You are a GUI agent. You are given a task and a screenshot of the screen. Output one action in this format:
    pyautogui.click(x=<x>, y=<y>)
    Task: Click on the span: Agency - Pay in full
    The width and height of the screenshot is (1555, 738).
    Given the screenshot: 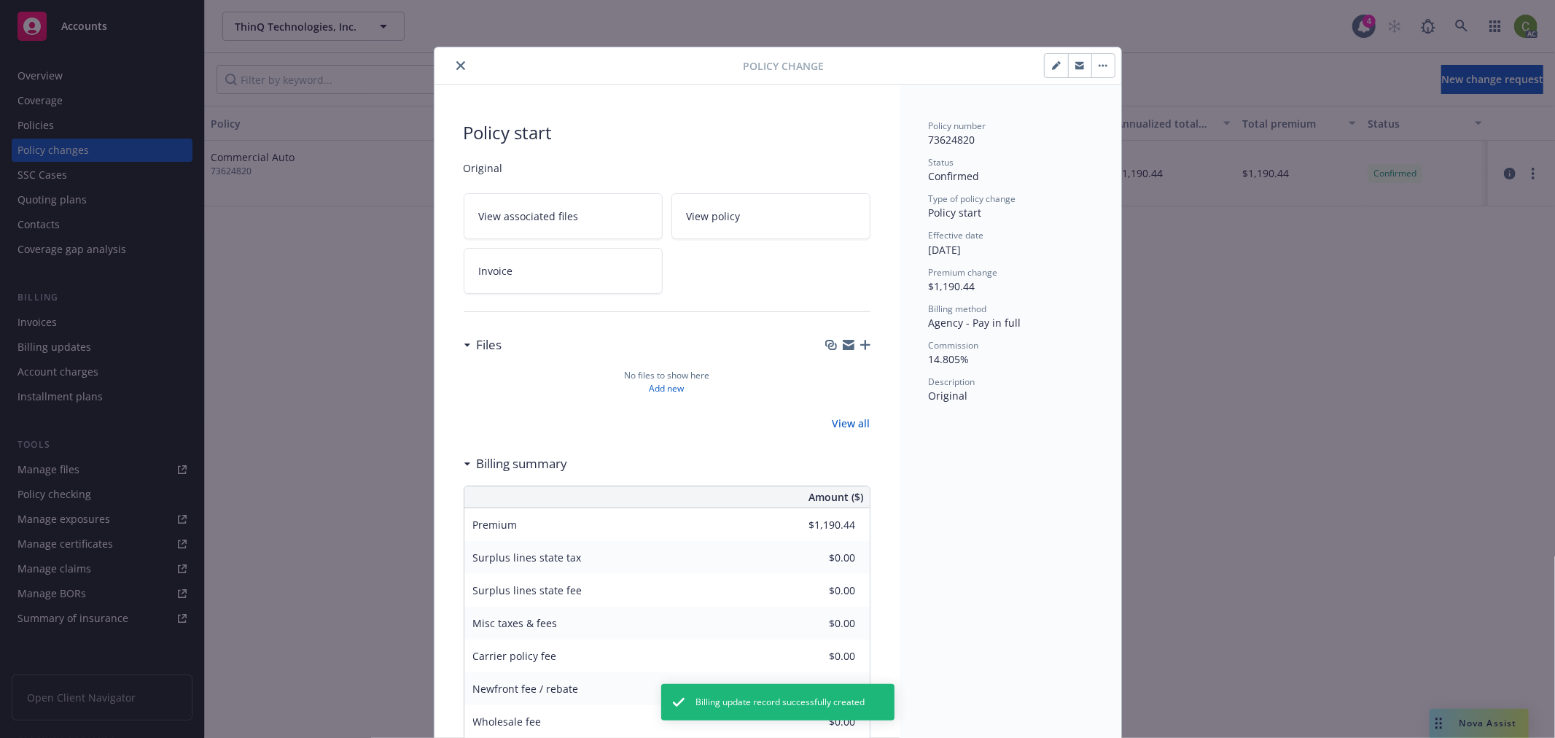 What is the action you would take?
    pyautogui.click(x=974, y=322)
    